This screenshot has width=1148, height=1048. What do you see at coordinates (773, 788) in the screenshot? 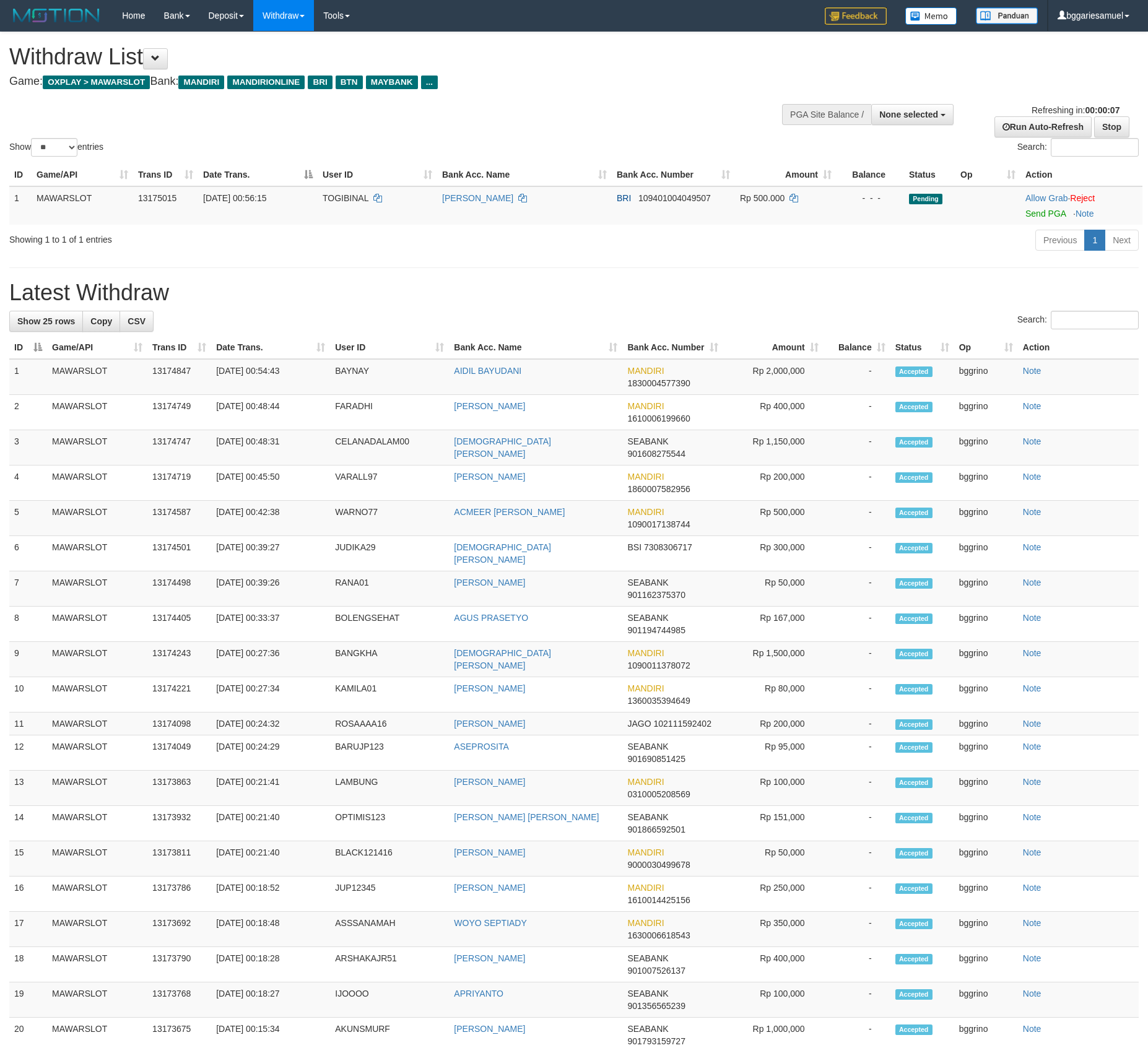
I see `td: Rp 100,000` at bounding box center [773, 788].